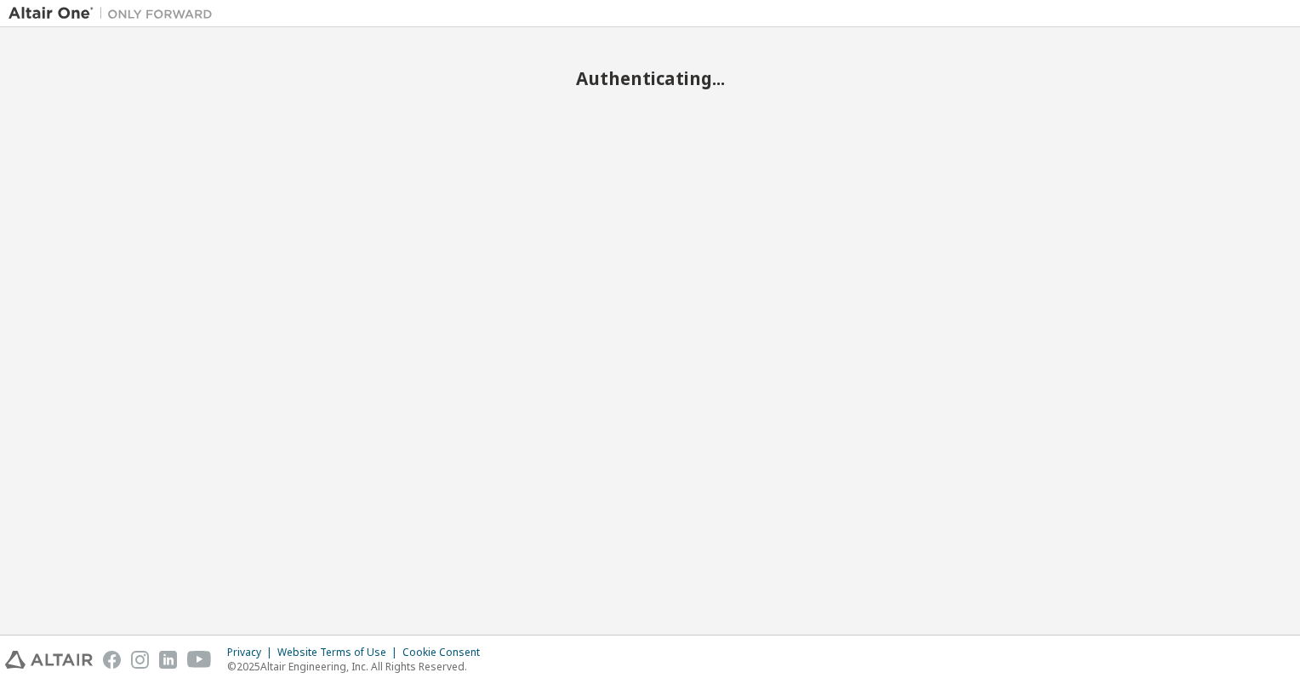 This screenshot has height=684, width=1300. Describe the element at coordinates (358, 666) in the screenshot. I see `p: © 2025 Altair Engineering, Inc. All Rights Reserved.` at that location.